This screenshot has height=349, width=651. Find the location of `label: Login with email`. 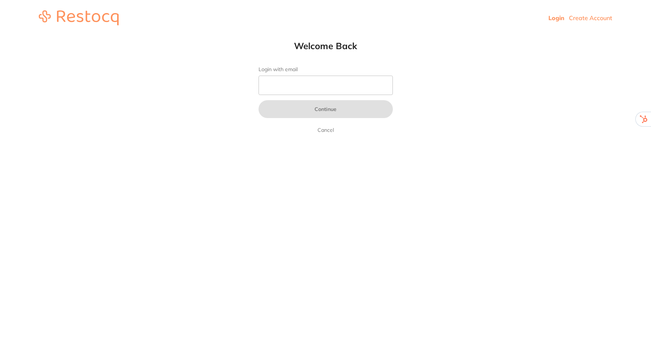

label: Login with email is located at coordinates (326, 69).